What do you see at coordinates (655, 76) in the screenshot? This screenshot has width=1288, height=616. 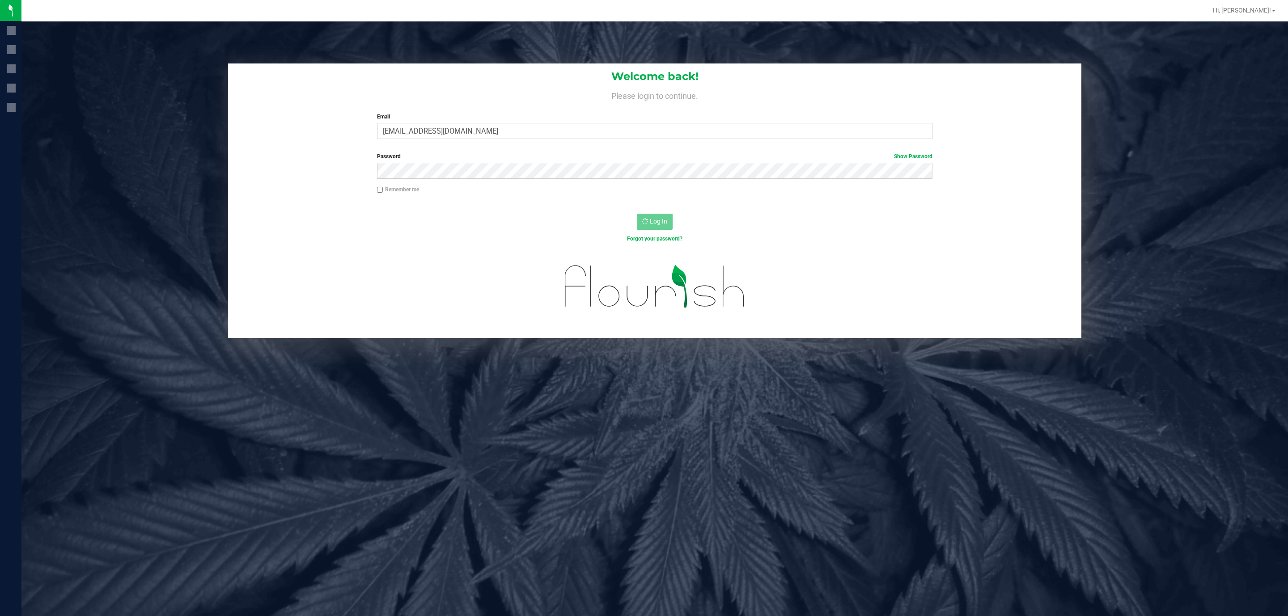 I see `h1: Welcome back!` at bounding box center [655, 76].